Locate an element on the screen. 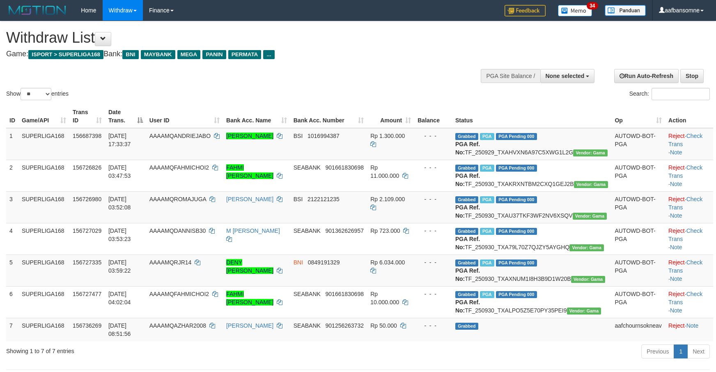 The height and width of the screenshot is (372, 716). span: 156726826 is located at coordinates (87, 167).